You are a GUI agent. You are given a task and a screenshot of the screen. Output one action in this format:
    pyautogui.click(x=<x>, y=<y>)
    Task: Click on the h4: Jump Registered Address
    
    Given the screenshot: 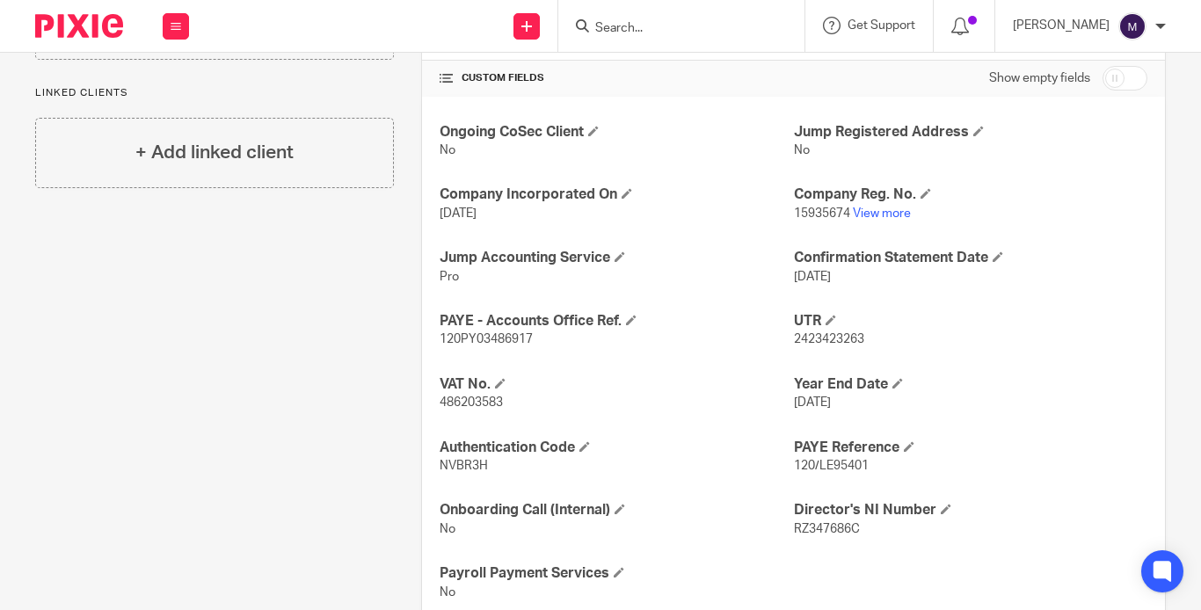 What is the action you would take?
    pyautogui.click(x=970, y=132)
    